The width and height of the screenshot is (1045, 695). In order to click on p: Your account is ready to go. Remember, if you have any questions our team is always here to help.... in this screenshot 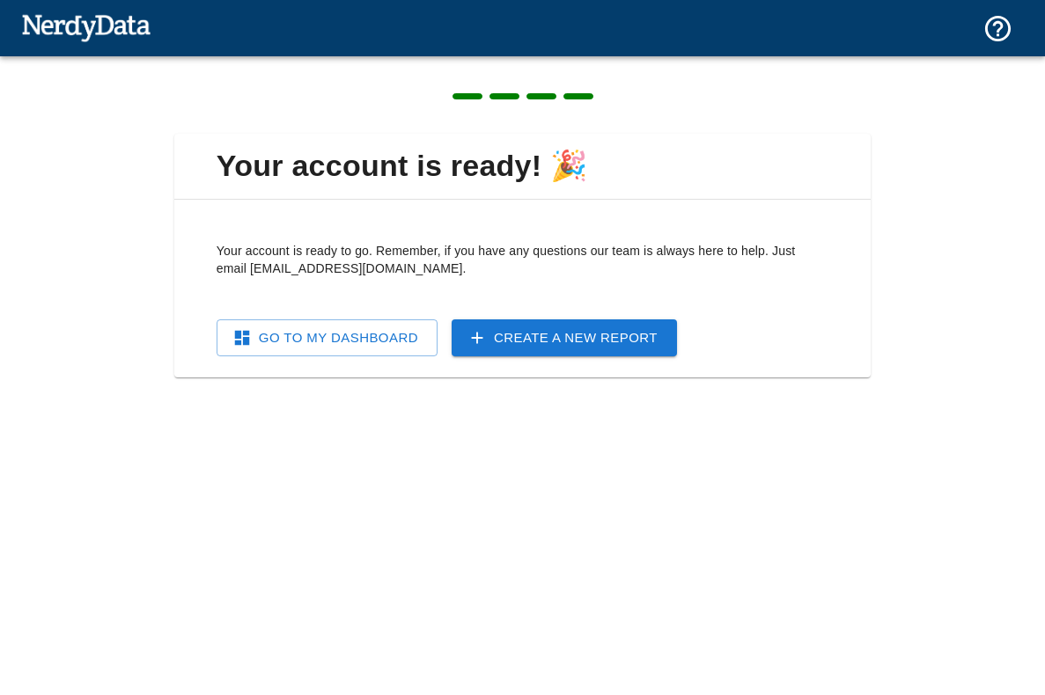, I will do `click(522, 260)`.